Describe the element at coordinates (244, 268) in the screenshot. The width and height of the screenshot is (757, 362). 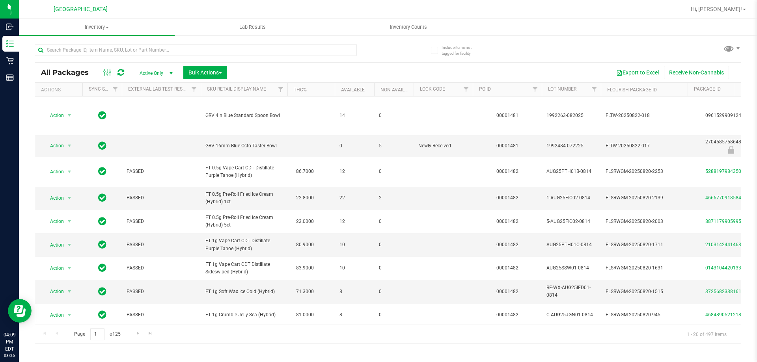
I see `span: FT 1g Vape Cart CDT Distillate Sideswiped (Hybrid)` at that location.